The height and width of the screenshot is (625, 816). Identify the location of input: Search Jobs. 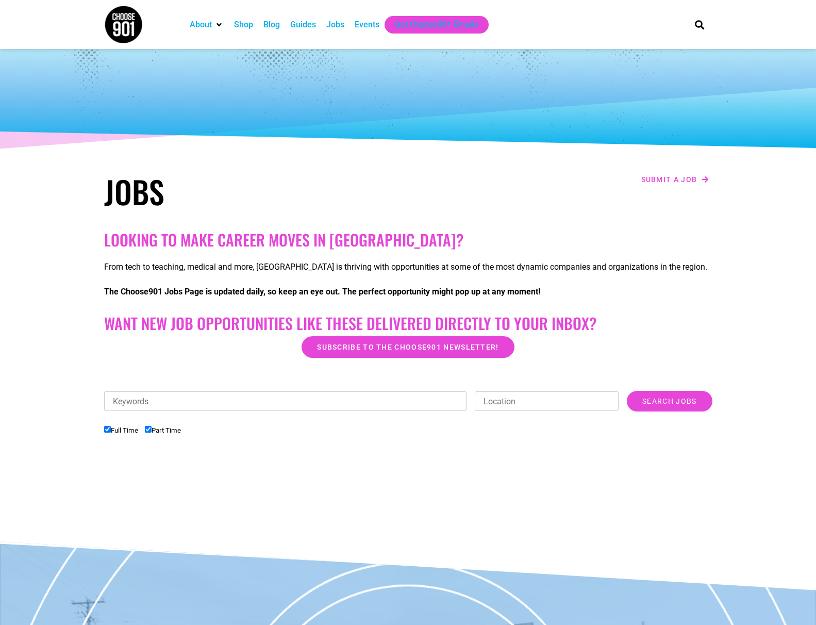
(669, 401).